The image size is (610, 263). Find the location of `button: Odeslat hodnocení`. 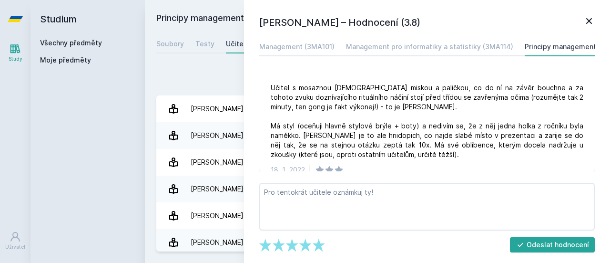

button: Odeslat hodnocení is located at coordinates (552, 244).